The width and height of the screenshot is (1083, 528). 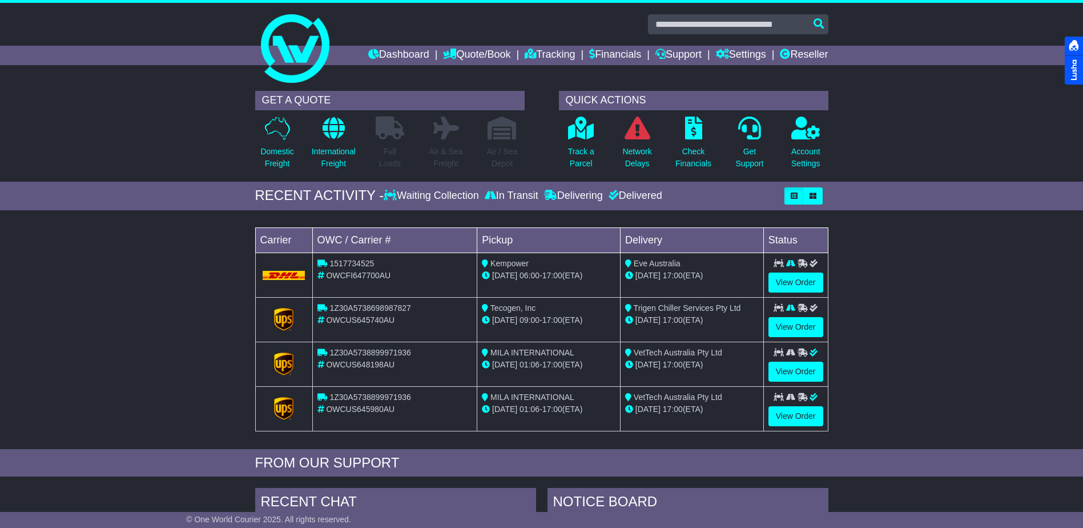 What do you see at coordinates (277, 158) in the screenshot?
I see `p: Domestic Freight` at bounding box center [277, 158].